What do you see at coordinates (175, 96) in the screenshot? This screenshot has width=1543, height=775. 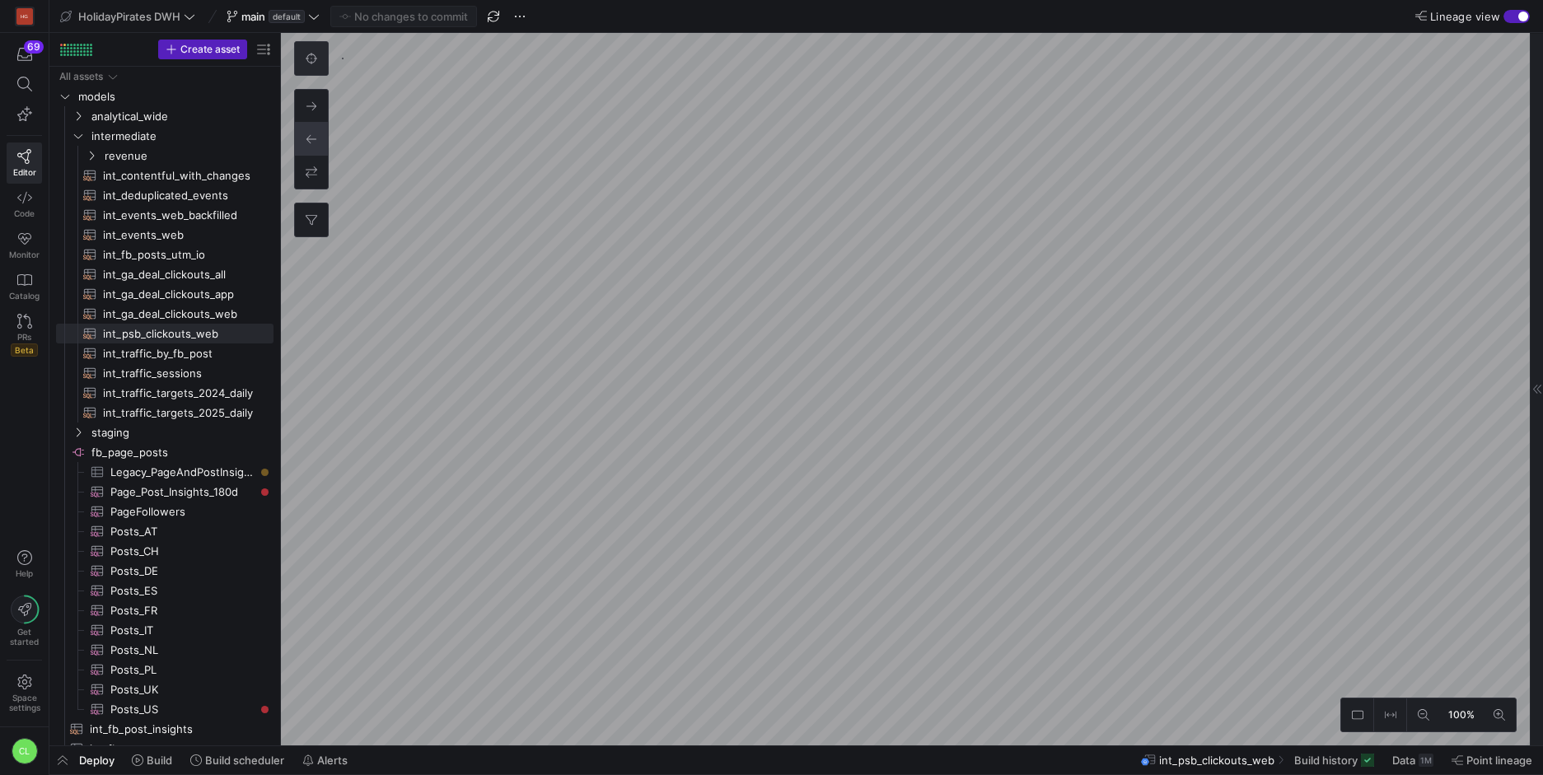 I see `span: models` at bounding box center [175, 96].